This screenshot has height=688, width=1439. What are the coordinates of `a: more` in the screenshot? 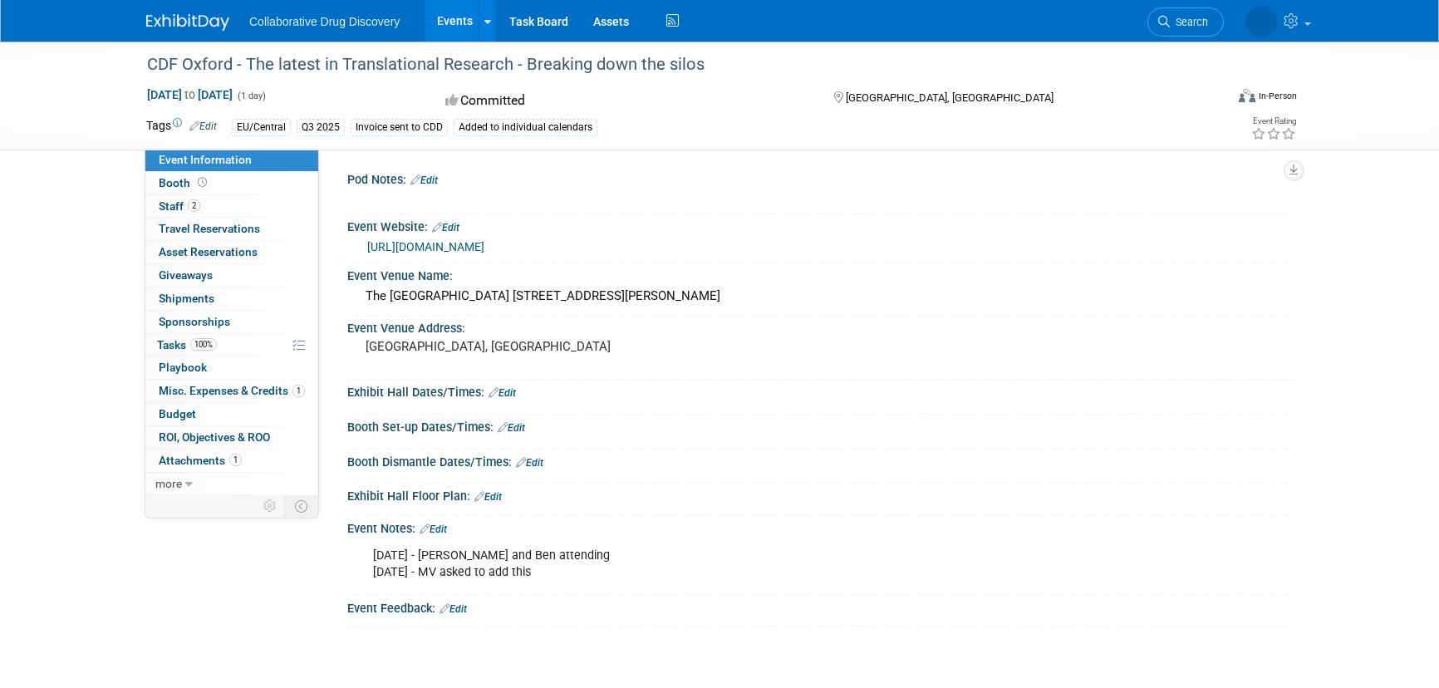 It's located at (232, 484).